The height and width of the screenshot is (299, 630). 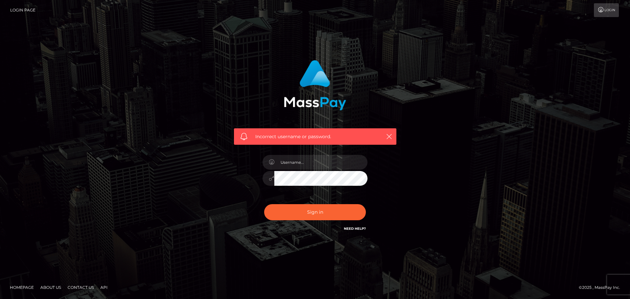 I want to click on a: Login, so click(x=606, y=10).